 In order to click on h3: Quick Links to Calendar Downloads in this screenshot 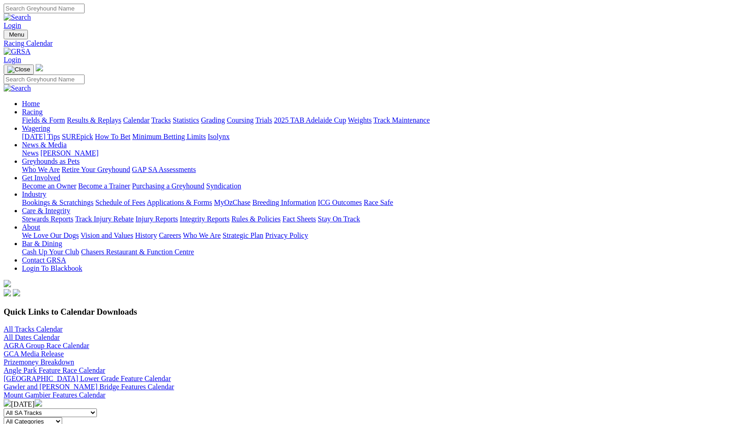, I will do `click(374, 312)`.